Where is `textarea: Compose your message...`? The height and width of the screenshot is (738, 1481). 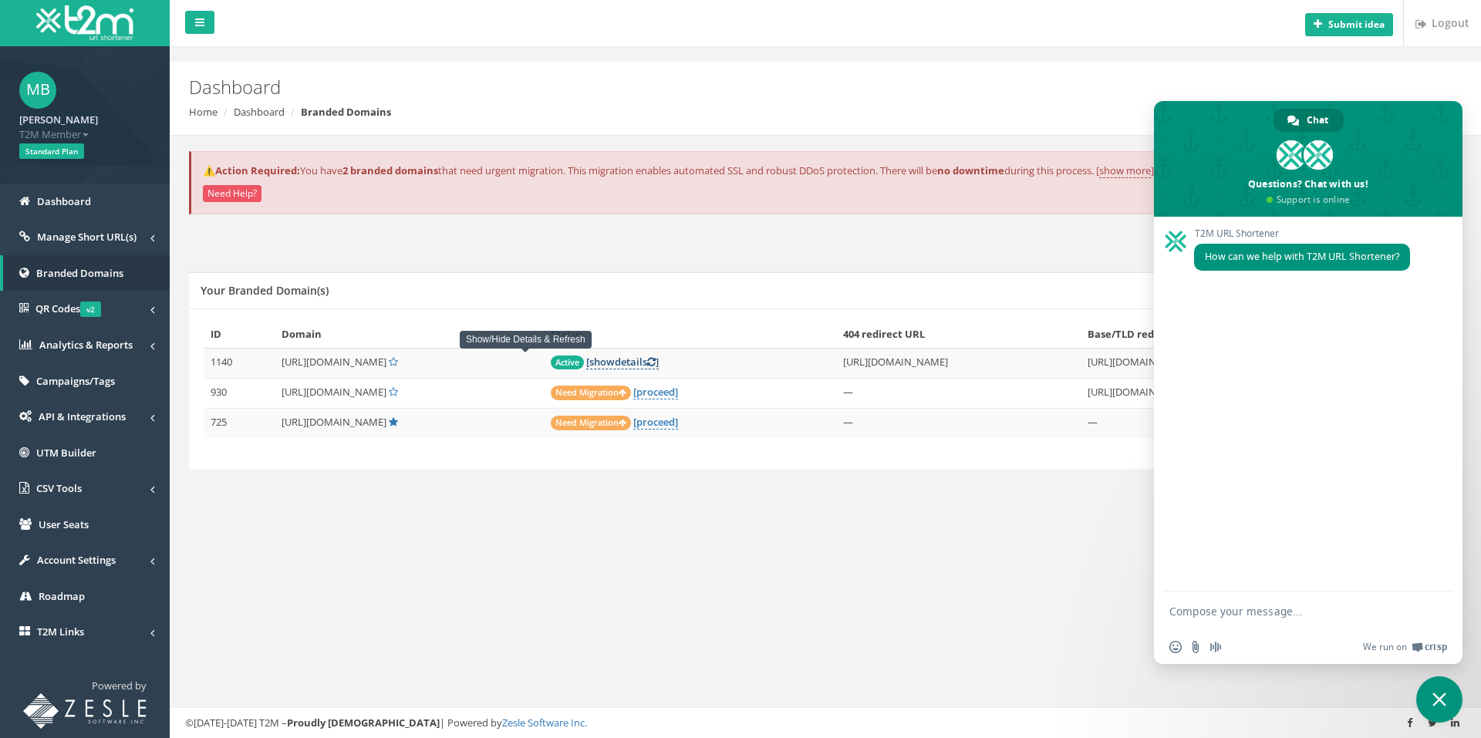 textarea: Compose your message... is located at coordinates (1291, 612).